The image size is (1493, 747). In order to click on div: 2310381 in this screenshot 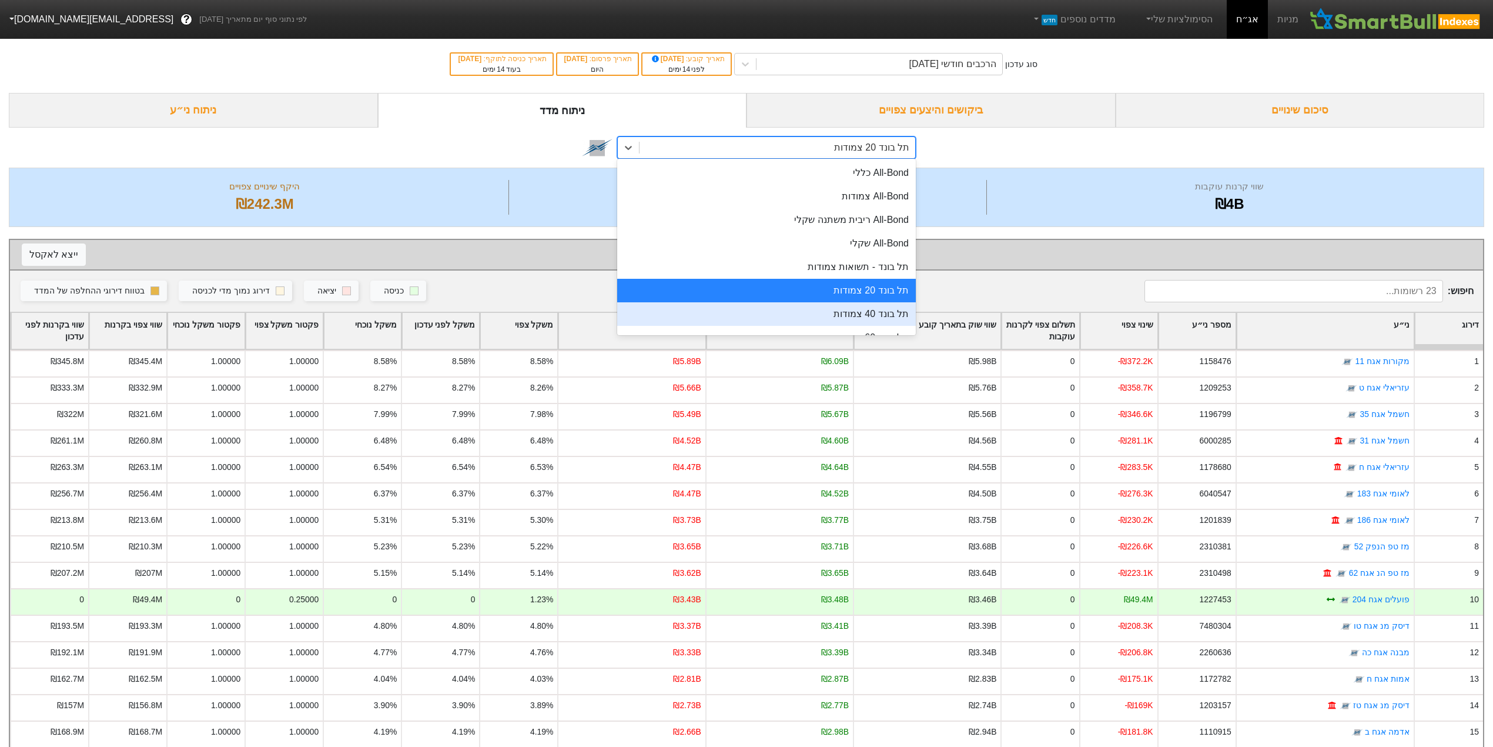, I will do `click(1216, 546)`.